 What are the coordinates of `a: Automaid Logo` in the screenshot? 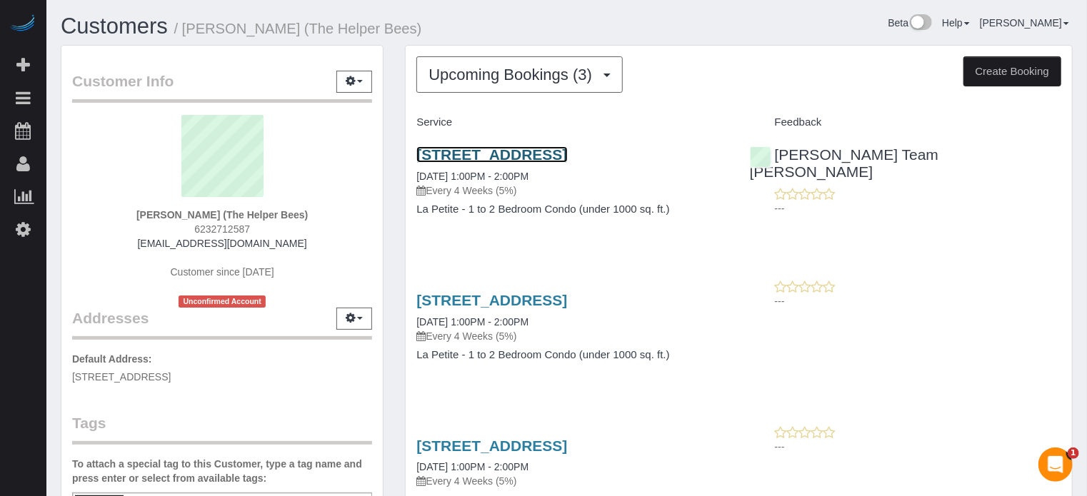 It's located at (23, 24).